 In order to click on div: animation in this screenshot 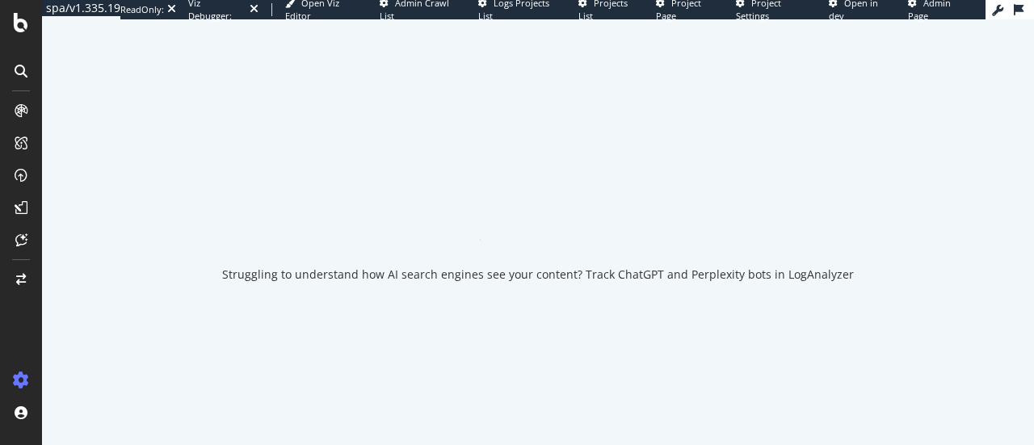, I will do `click(538, 212)`.